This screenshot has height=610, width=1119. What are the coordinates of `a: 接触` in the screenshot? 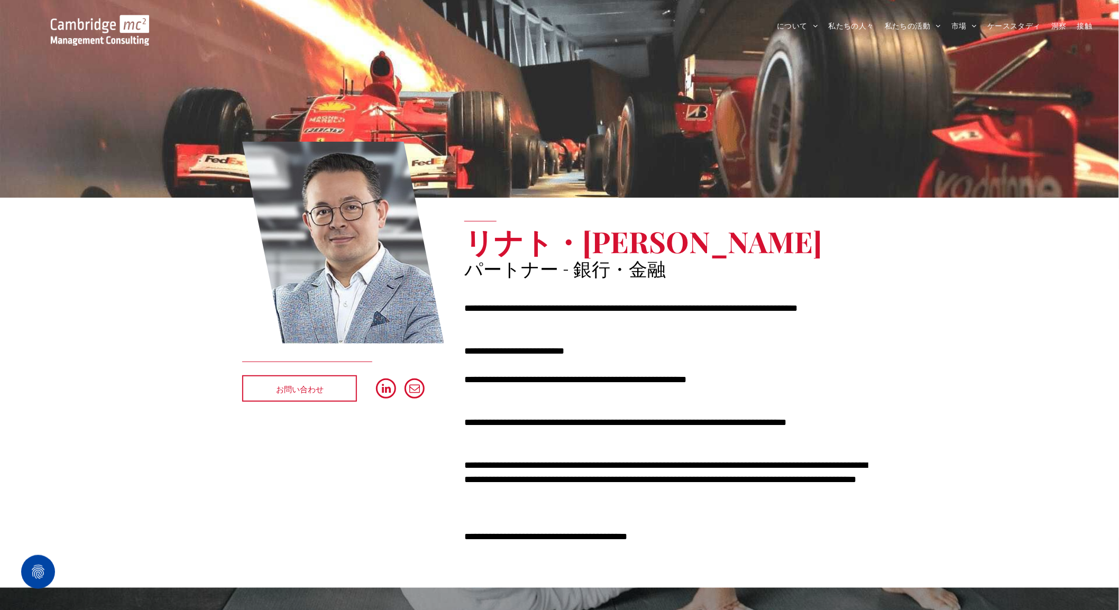 It's located at (1085, 26).